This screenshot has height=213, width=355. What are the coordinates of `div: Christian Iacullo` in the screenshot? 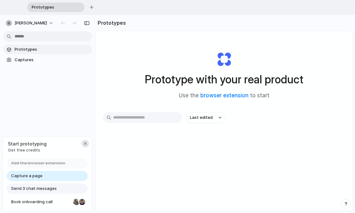 It's located at (82, 202).